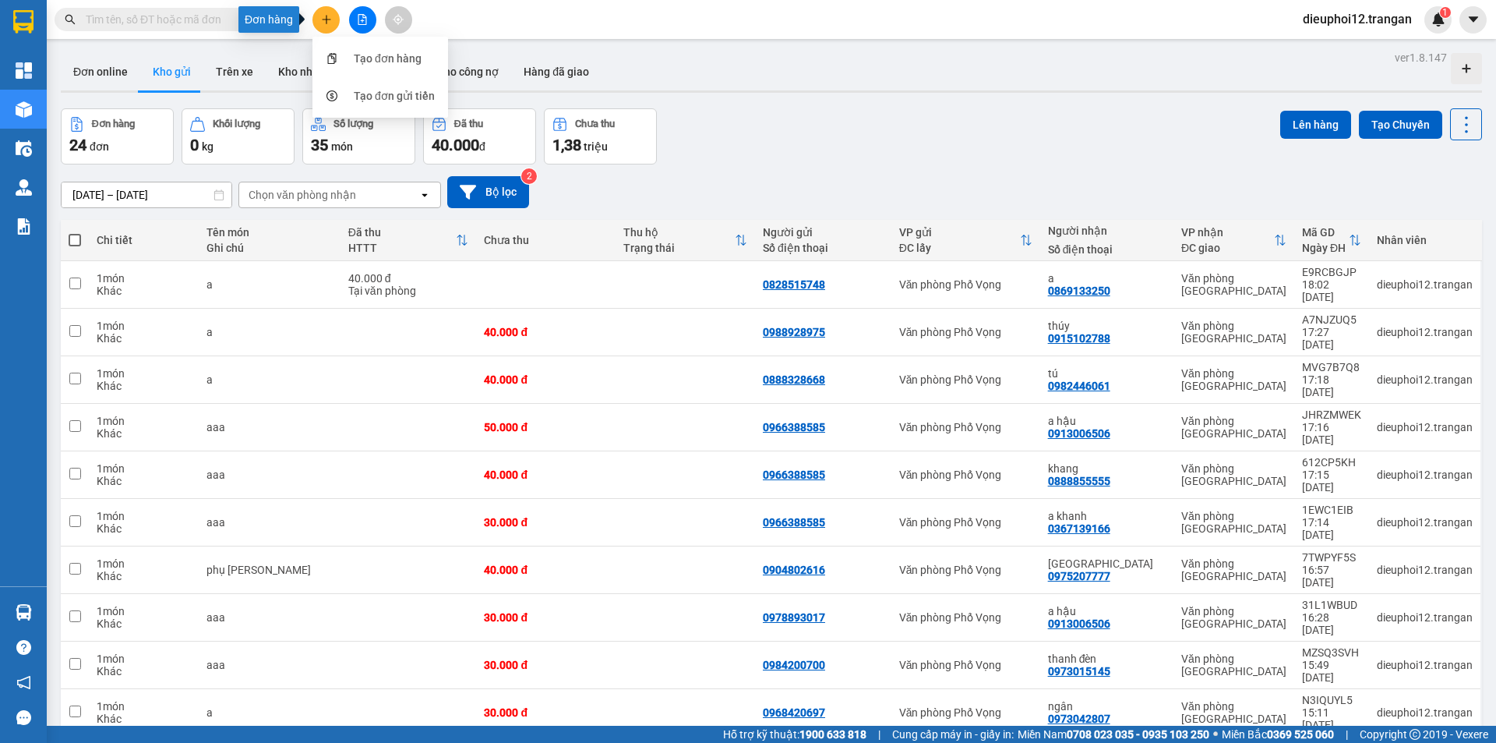 The image size is (1496, 743). Describe the element at coordinates (794, 617) in the screenshot. I see `div: 0978893017` at that location.